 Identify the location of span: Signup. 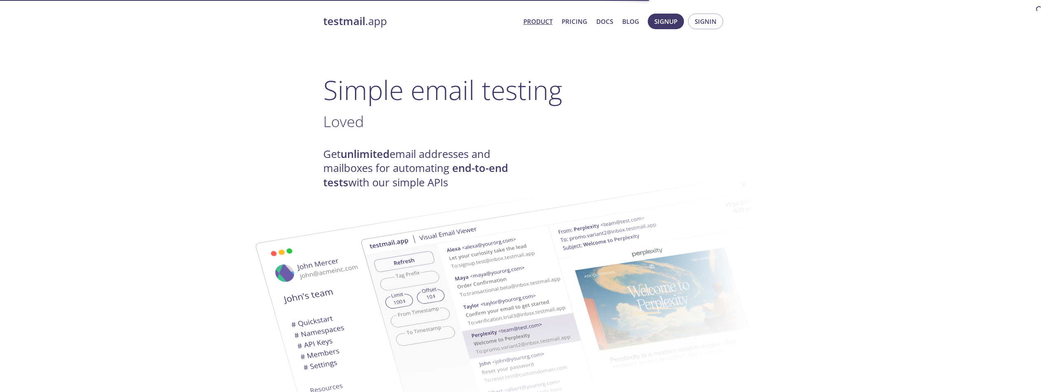
(666, 21).